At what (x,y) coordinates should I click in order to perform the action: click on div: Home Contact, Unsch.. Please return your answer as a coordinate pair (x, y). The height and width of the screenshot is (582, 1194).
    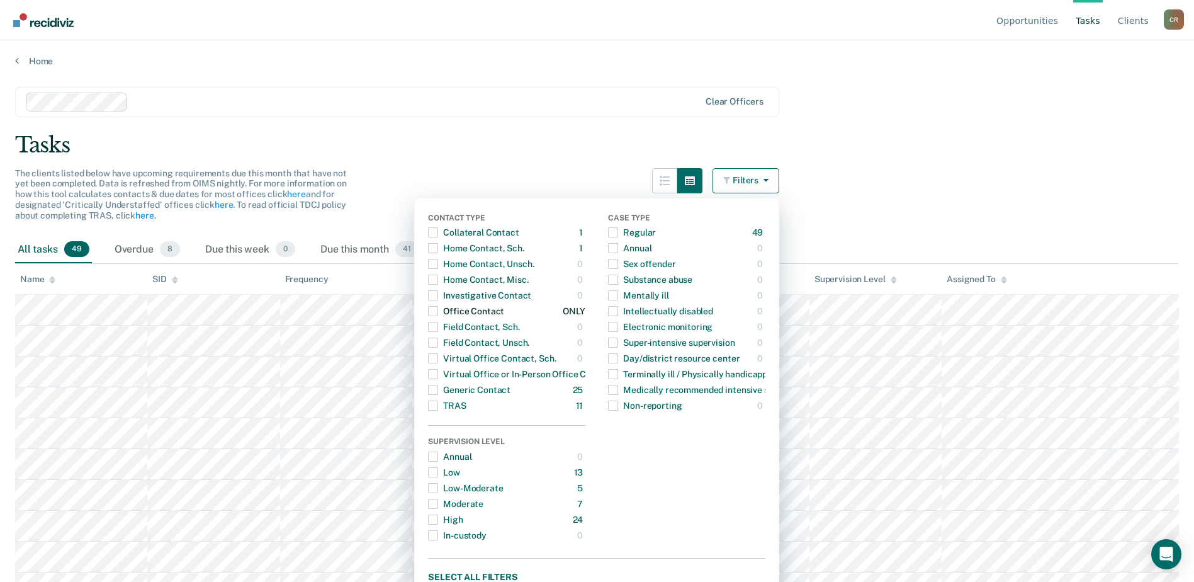
    Looking at the image, I should click on (481, 264).